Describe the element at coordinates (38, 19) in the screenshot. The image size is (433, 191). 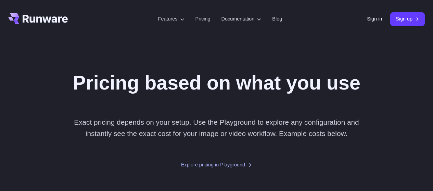
I see `a: Go to /` at that location.